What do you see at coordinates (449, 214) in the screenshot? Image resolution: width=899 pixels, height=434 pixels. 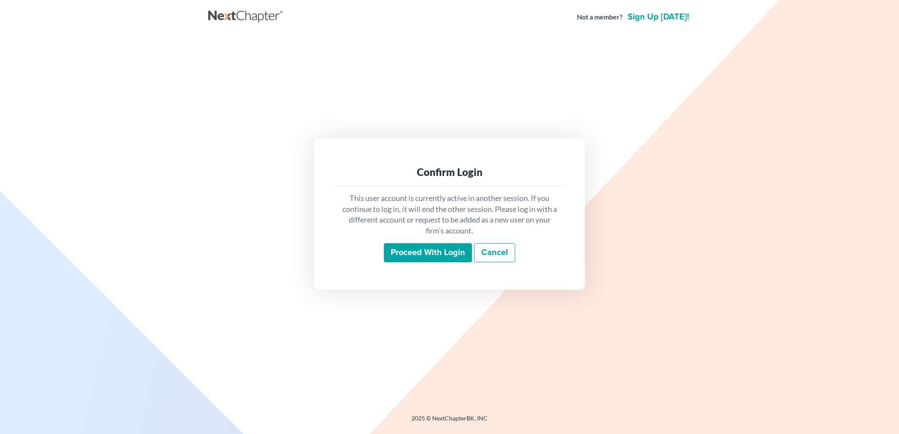 I see `p: This user account is currently active in another session. If you continue to log in, it will end ...` at bounding box center [449, 214].